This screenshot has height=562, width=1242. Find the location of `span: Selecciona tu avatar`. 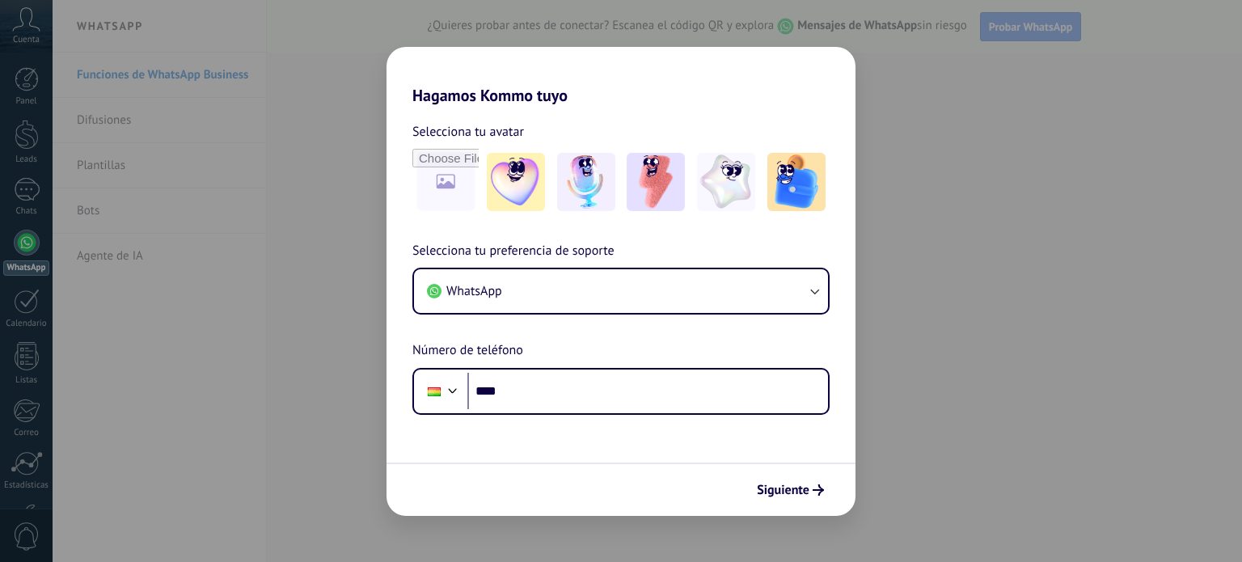

span: Selecciona tu avatar is located at coordinates (468, 132).